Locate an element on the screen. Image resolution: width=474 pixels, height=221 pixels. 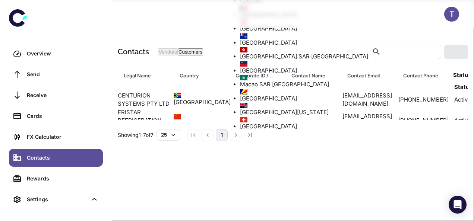
h1: Contacts is located at coordinates (133, 52).